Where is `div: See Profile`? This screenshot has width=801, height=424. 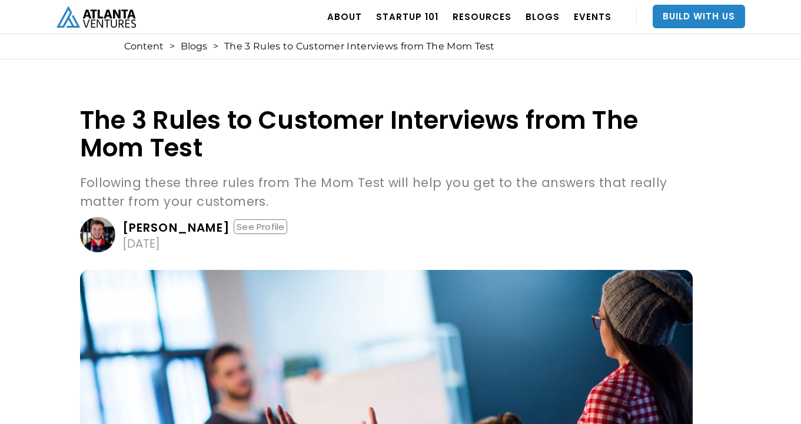
div: See Profile is located at coordinates (260, 227).